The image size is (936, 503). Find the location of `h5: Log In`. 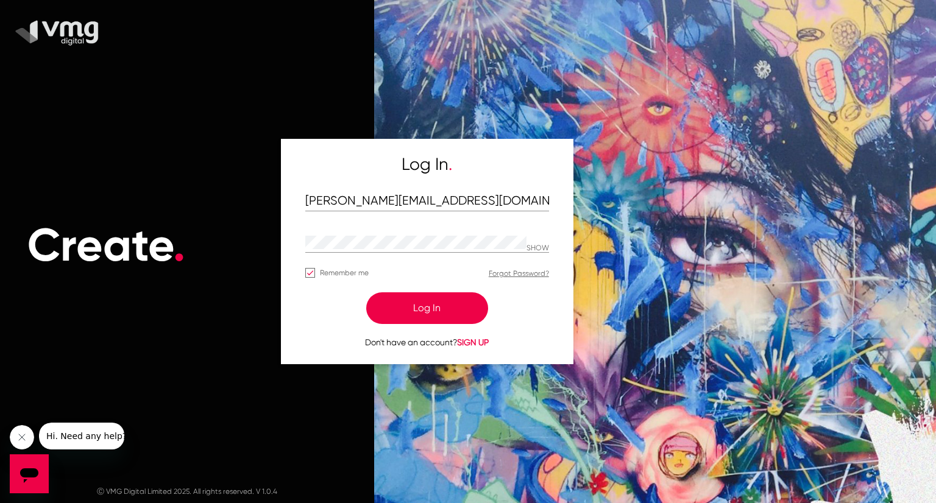

h5: Log In is located at coordinates (427, 165).